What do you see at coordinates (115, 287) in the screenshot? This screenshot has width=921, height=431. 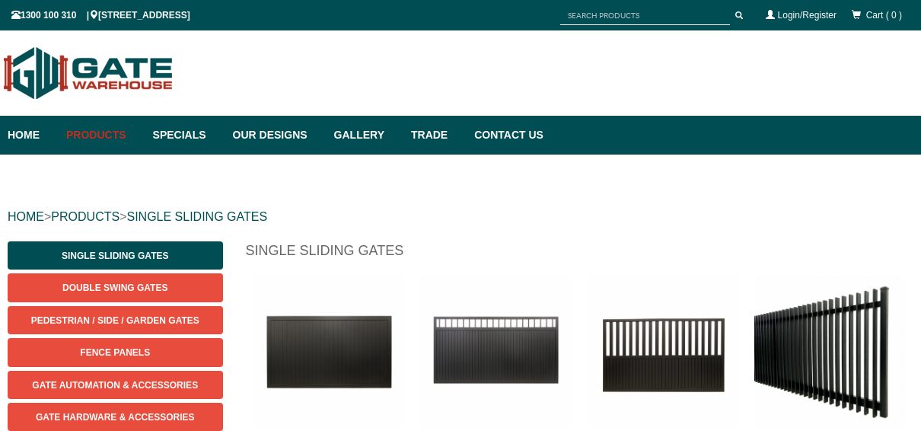 I see `a: Double Swing Gates` at bounding box center [115, 287].